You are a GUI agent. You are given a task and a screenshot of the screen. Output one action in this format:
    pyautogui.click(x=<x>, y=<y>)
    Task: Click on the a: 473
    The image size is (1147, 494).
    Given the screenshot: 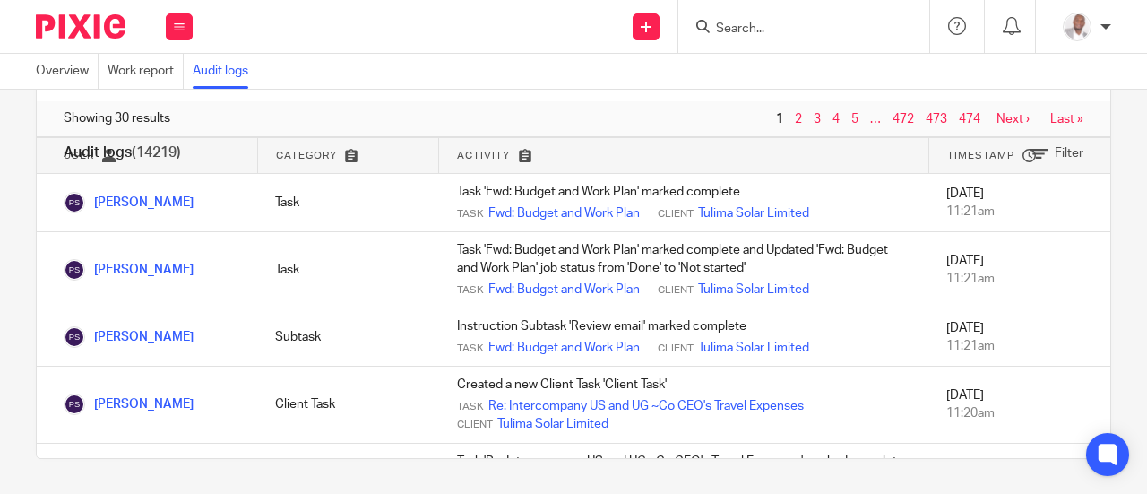 What is the action you would take?
    pyautogui.click(x=936, y=119)
    